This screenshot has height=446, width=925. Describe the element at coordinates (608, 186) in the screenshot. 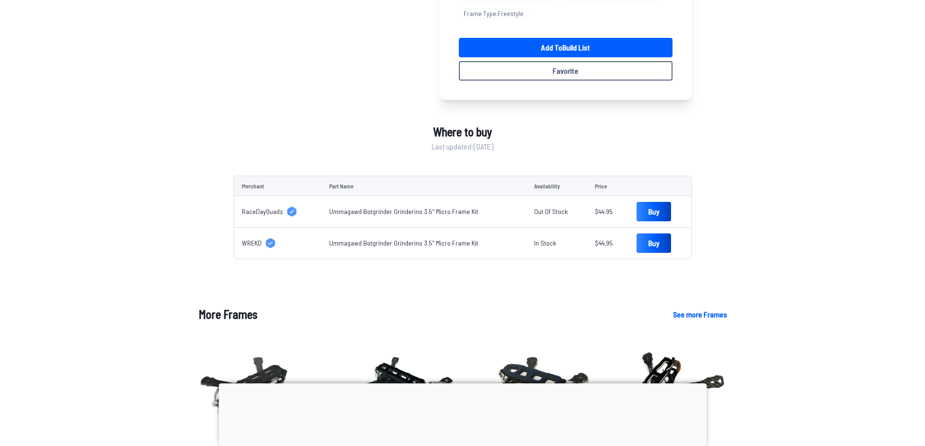

I see `td: Price` at that location.